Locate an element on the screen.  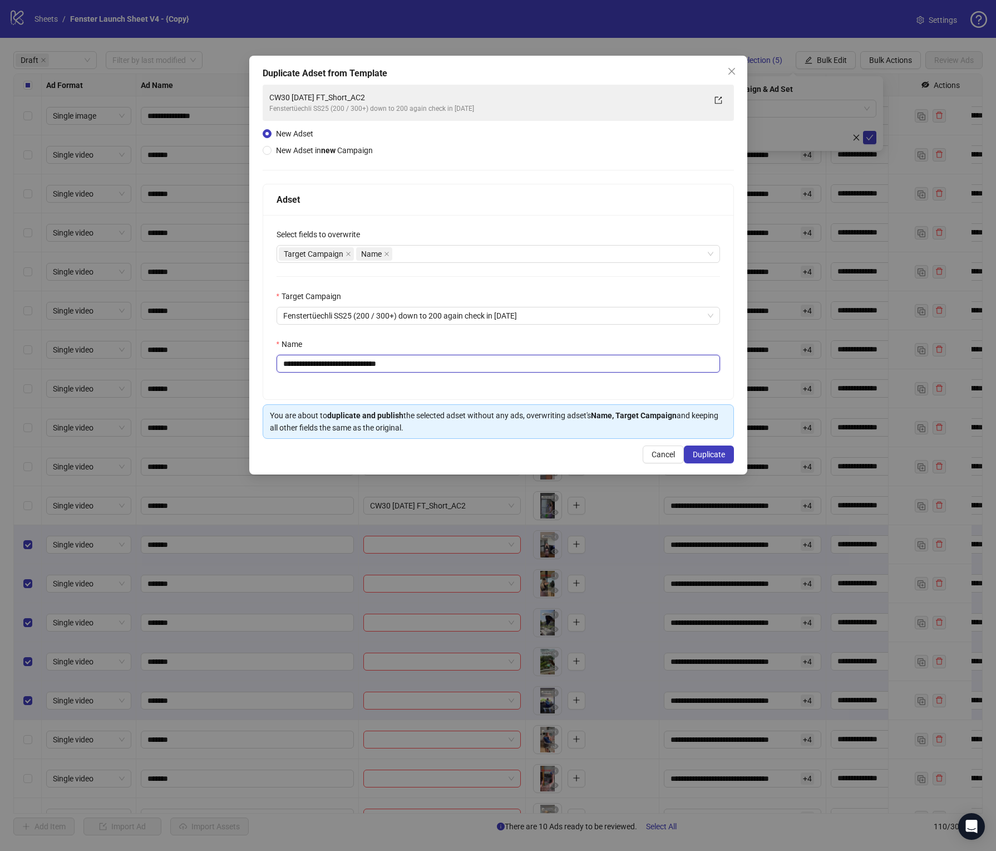
span: New Adset in Campaign is located at coordinates (325, 150).